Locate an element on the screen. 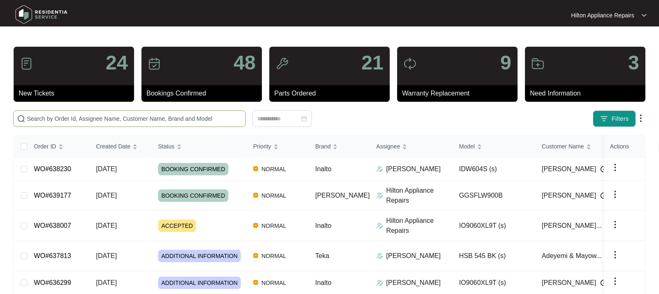 Image resolution: width=659 pixels, height=294 pixels. a: WO#637813 is located at coordinates (53, 256).